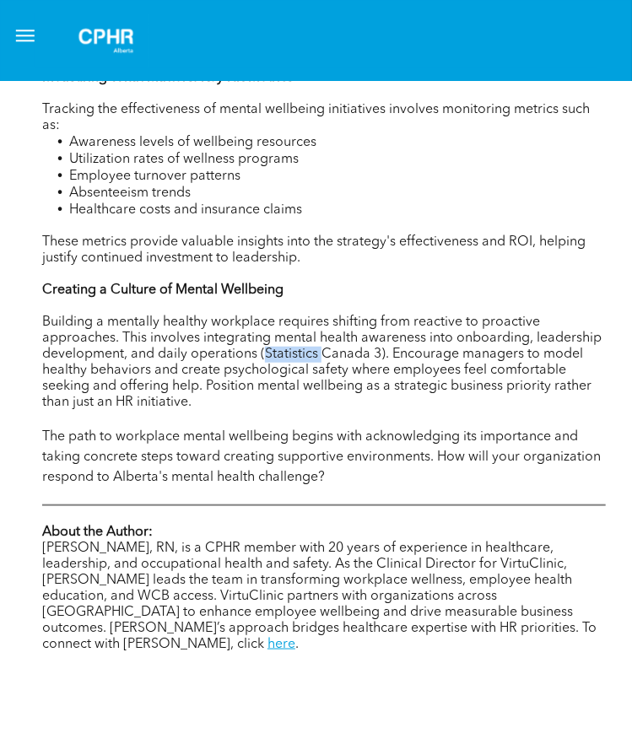 The image size is (632, 733). Describe the element at coordinates (315, 117) in the screenshot. I see `span: Tracking the effectiveness of mental wellbeing initiatives involves monitoring metrics such as:` at that location.